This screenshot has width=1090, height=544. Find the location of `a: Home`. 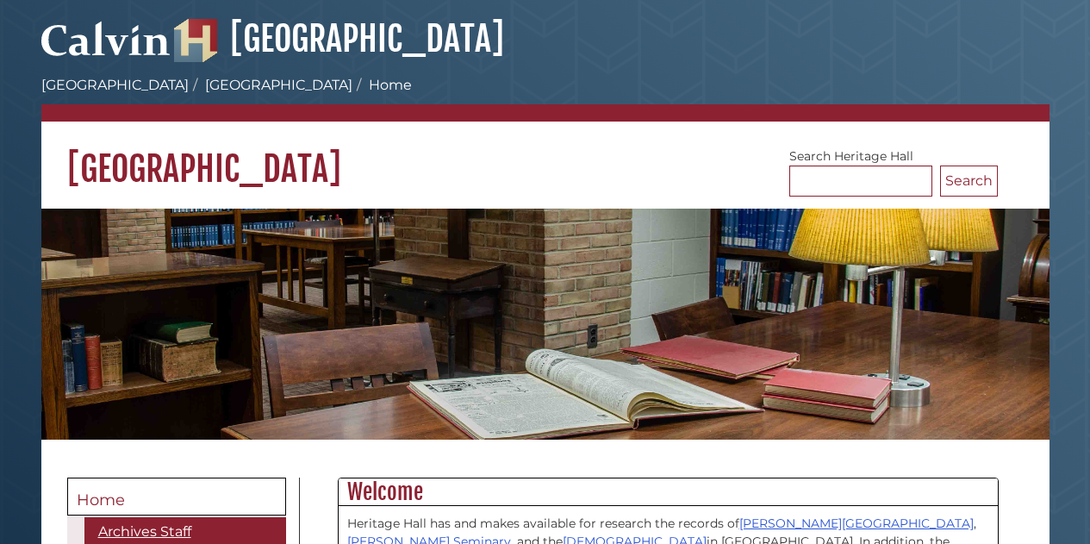

a: Home is located at coordinates (177, 497).